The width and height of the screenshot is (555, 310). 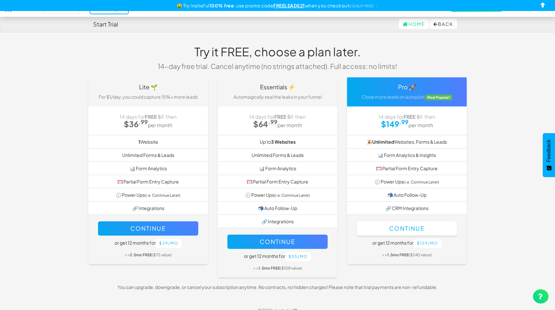 I want to click on h1: Try it FREE, choose a plan later., so click(x=277, y=52).